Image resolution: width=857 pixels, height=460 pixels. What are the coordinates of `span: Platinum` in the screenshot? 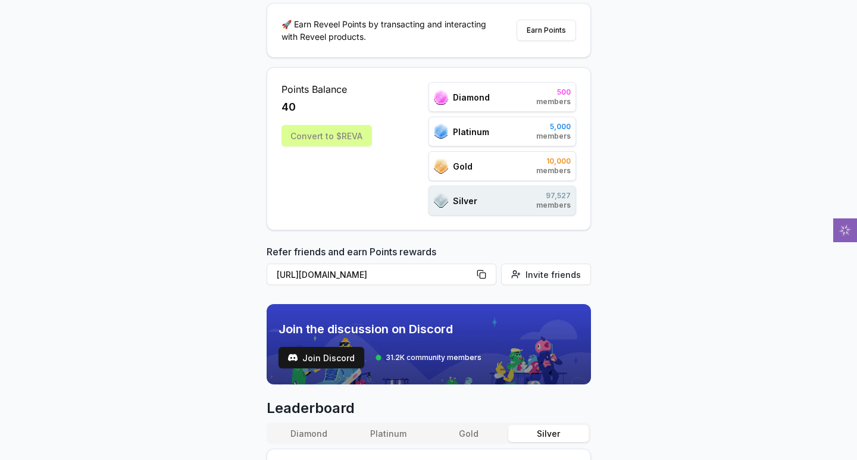 It's located at (471, 132).